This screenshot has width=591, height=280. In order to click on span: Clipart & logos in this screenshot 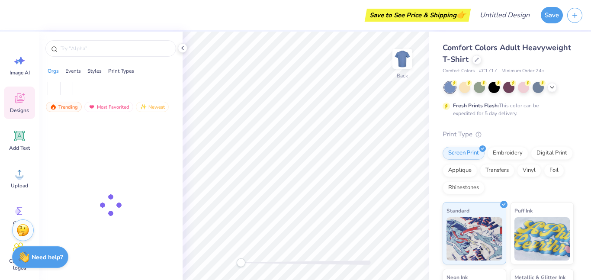, I will do `click(19, 264)`.